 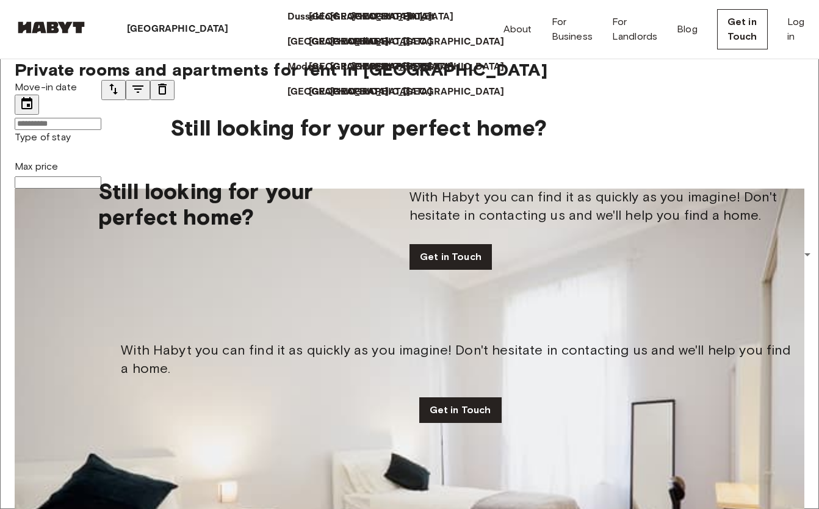 What do you see at coordinates (366, 42) in the screenshot?
I see `p: Milan` at bounding box center [366, 42].